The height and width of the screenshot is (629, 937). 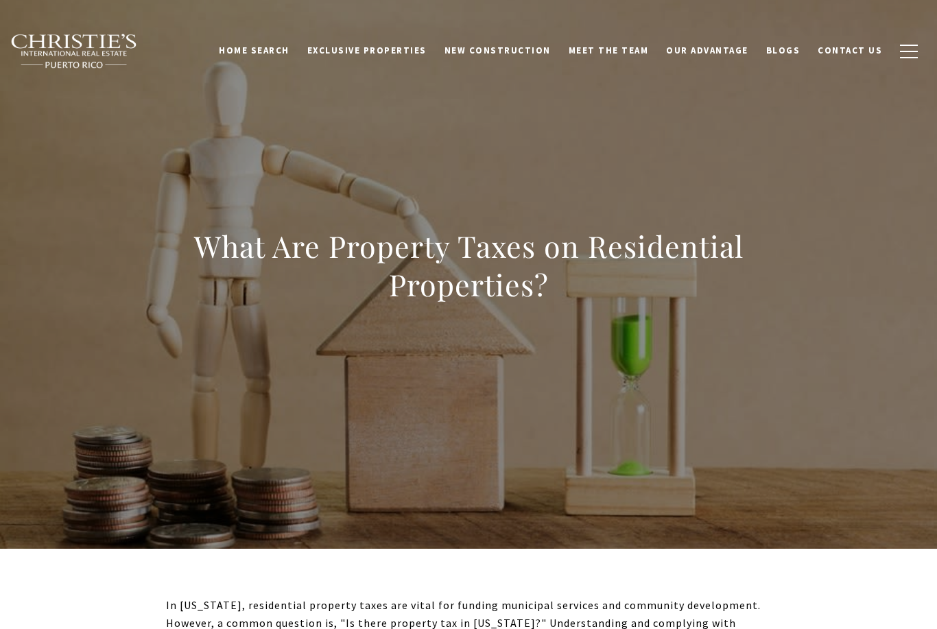 I want to click on a: Home Search, so click(x=254, y=51).